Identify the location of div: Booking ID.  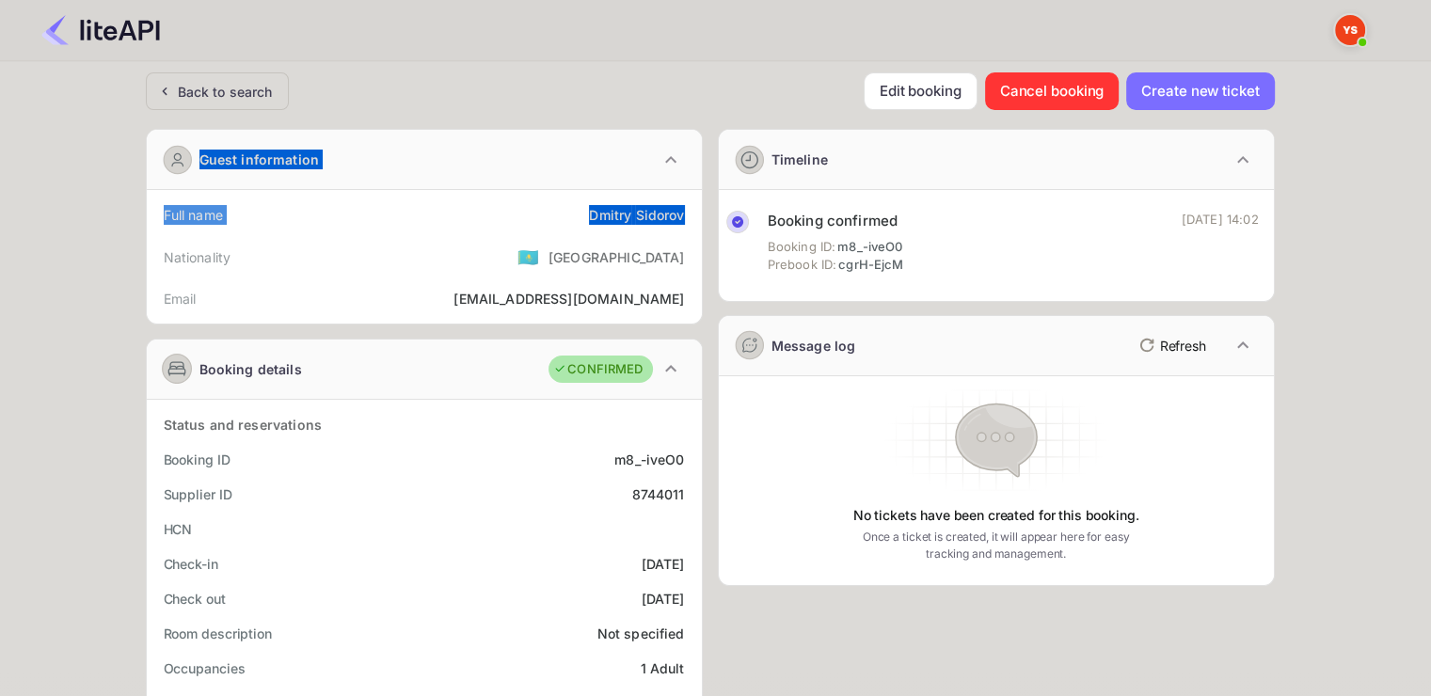
(197, 459).